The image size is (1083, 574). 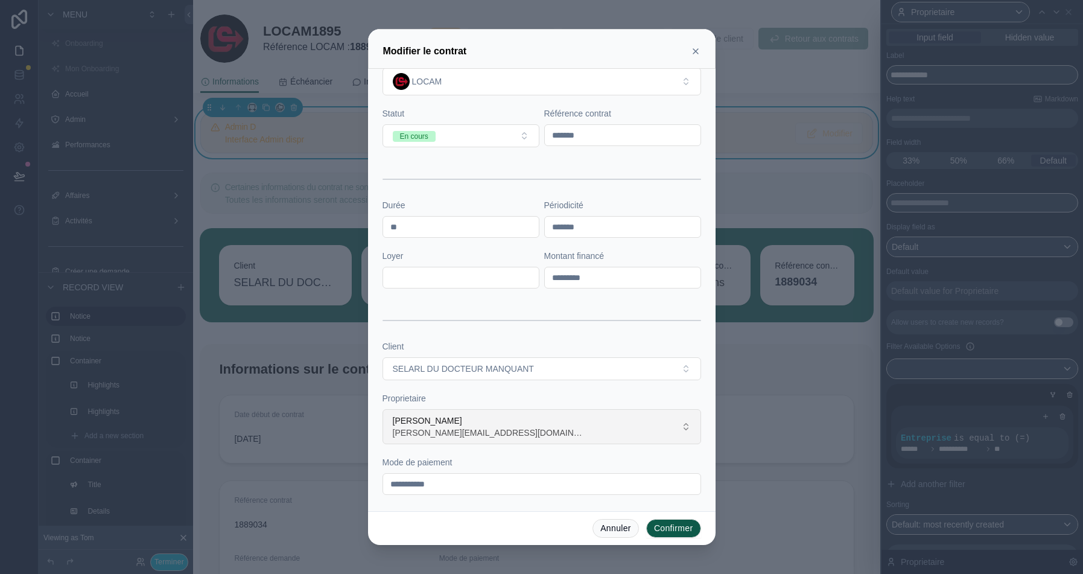 What do you see at coordinates (425, 51) in the screenshot?
I see `h3: Modifier le contrat` at bounding box center [425, 51].